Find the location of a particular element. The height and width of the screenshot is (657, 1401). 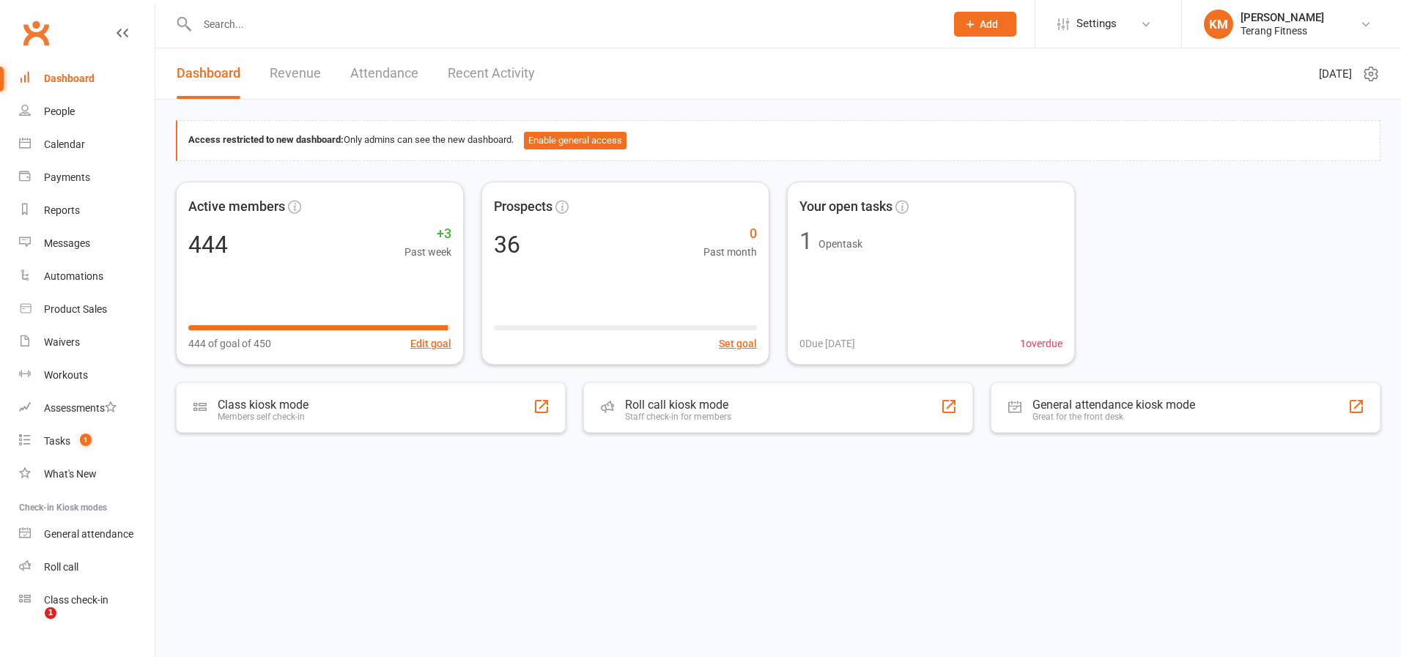

div: KM is located at coordinates (1219, 24).